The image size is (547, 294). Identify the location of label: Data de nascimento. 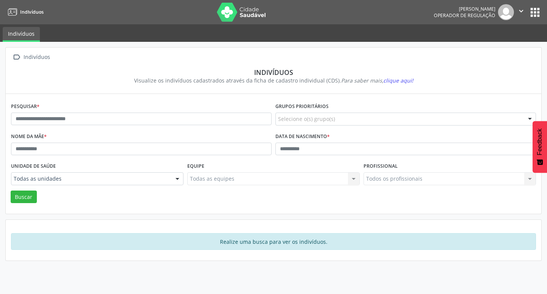
(302, 136).